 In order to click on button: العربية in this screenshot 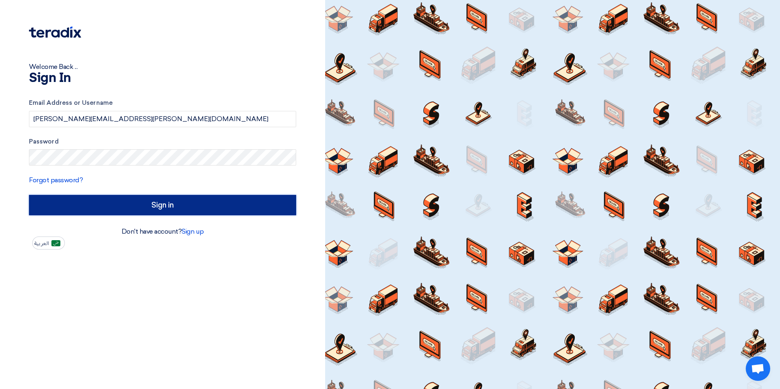, I will do `click(49, 243)`.